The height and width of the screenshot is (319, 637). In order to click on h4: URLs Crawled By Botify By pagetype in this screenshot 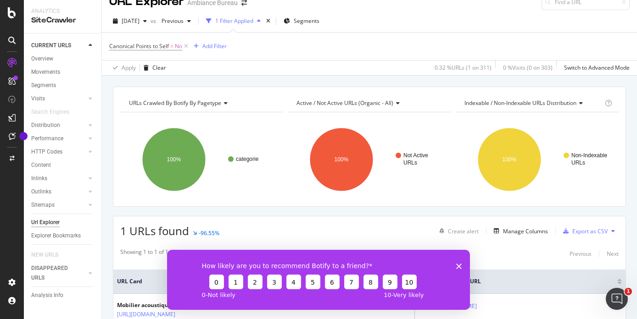, I will do `click(201, 103)`.